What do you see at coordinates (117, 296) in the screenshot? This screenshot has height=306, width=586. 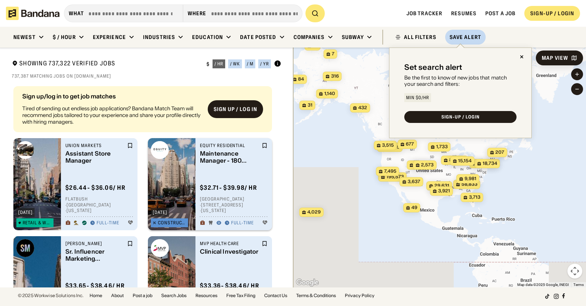 I see `a: About` at bounding box center [117, 296].